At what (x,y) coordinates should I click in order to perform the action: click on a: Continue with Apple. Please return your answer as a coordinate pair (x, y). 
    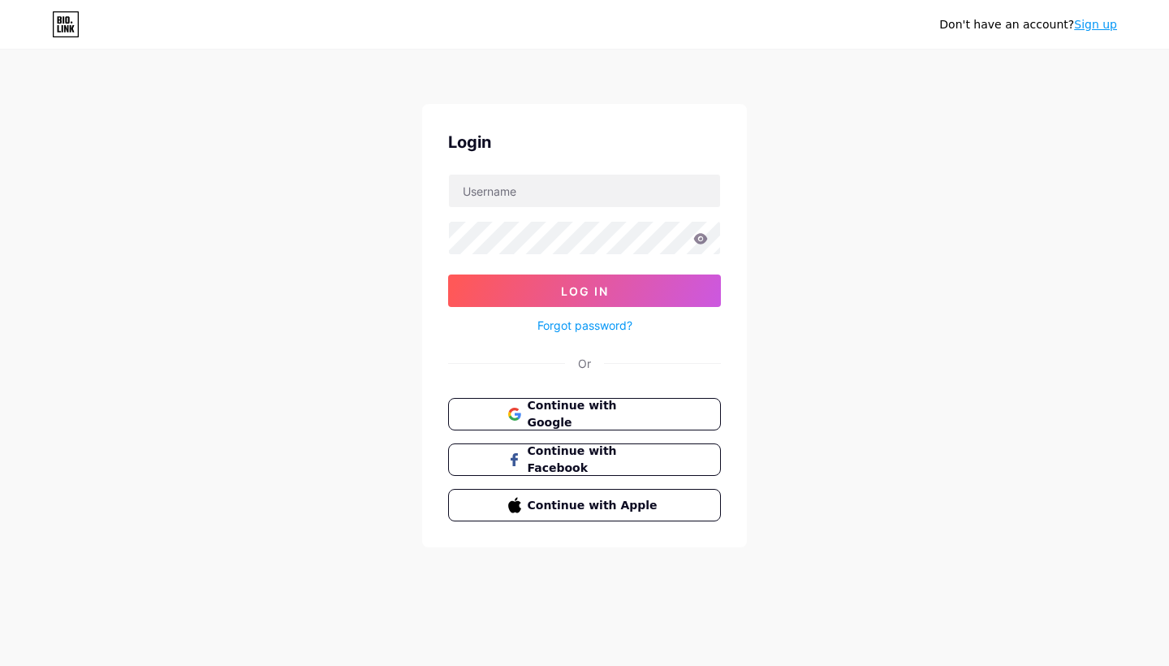
    Looking at the image, I should click on (585, 505).